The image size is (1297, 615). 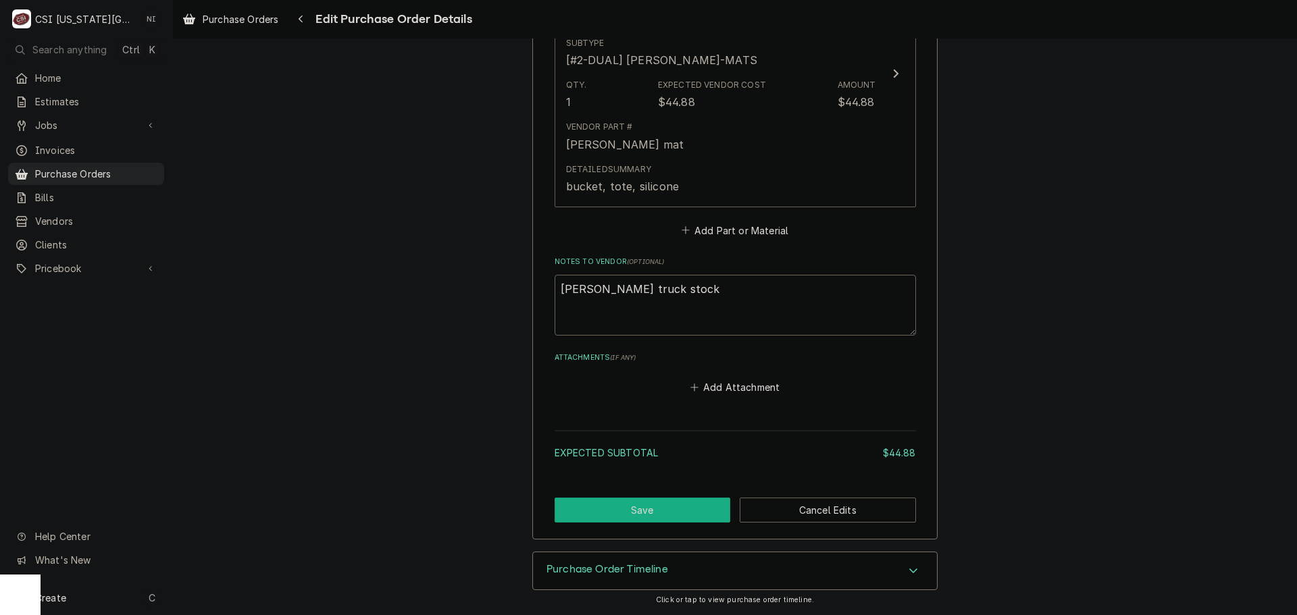 What do you see at coordinates (86, 150) in the screenshot?
I see `a: Invoices` at bounding box center [86, 150].